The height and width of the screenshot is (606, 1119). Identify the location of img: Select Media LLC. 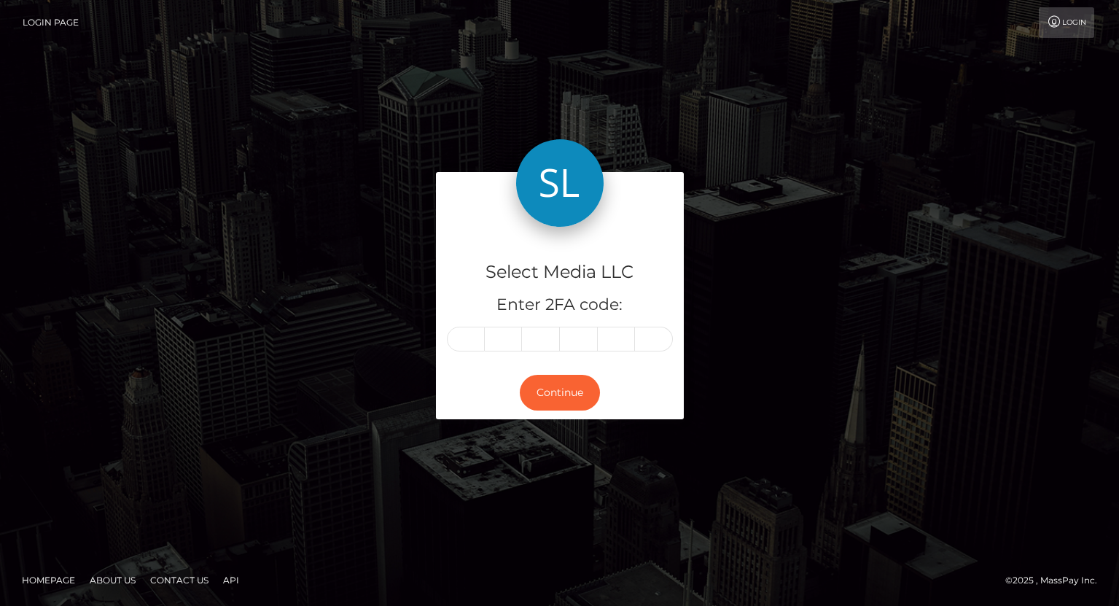
(560, 183).